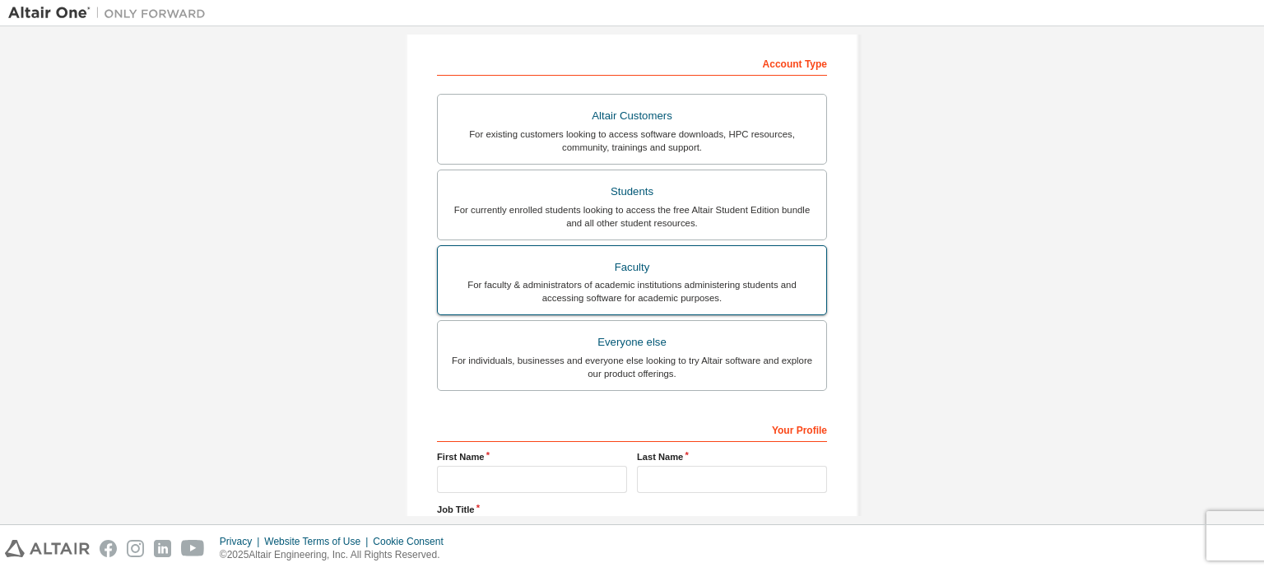  I want to click on div: For individuals, businesses and everyone else looking to try Altair software and explore our prod..., so click(632, 367).